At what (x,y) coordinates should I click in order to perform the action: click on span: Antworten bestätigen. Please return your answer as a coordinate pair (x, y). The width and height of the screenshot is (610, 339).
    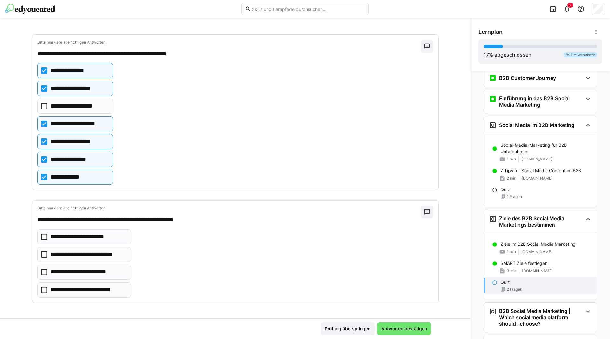
    Looking at the image, I should click on (404, 328).